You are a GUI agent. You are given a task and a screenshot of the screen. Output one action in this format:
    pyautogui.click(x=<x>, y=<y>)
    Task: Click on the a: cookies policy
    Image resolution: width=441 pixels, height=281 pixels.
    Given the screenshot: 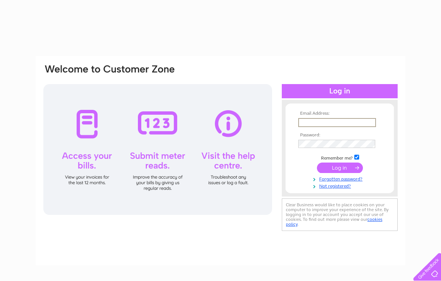 What is the action you would take?
    pyautogui.click(x=334, y=222)
    